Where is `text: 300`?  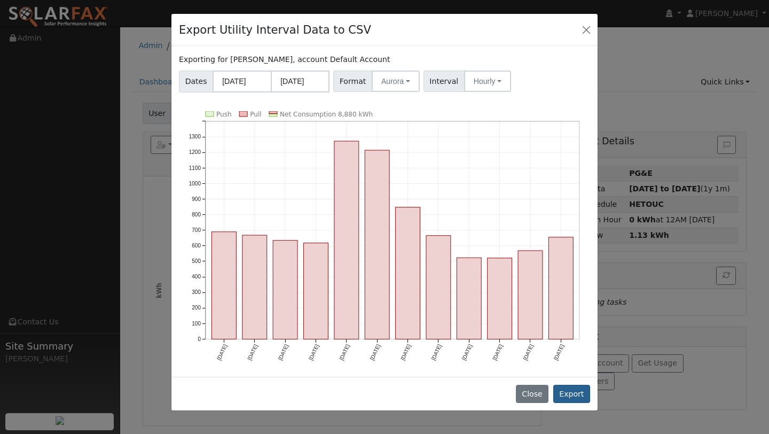 text: 300 is located at coordinates (196, 292).